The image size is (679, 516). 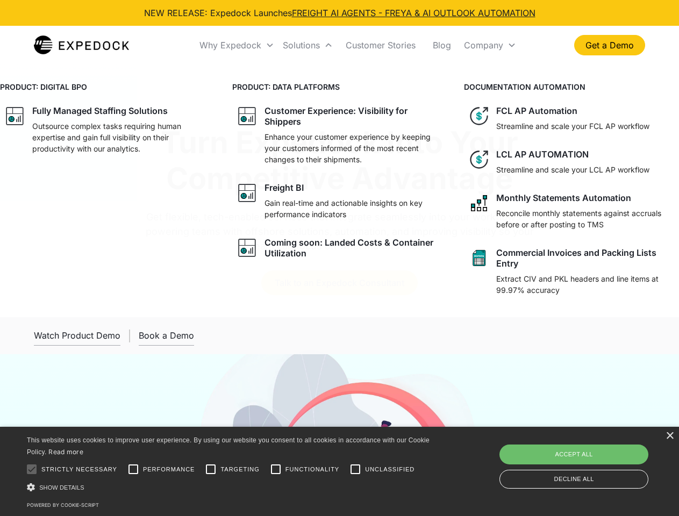 What do you see at coordinates (63, 505) in the screenshot?
I see `a: Powered by cookie-script` at bounding box center [63, 505].